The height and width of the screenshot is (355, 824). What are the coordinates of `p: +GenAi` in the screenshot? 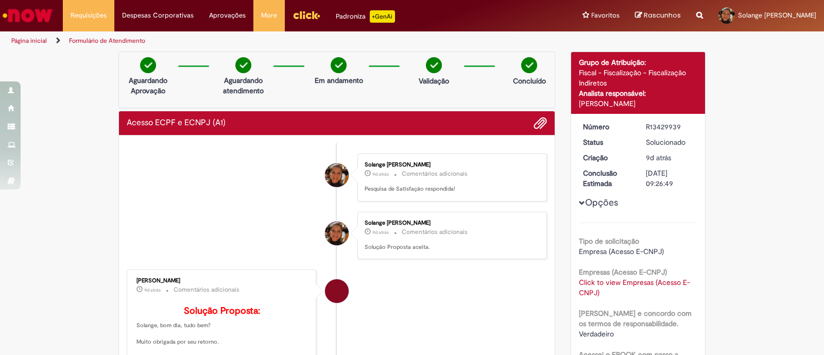 It's located at (382, 16).